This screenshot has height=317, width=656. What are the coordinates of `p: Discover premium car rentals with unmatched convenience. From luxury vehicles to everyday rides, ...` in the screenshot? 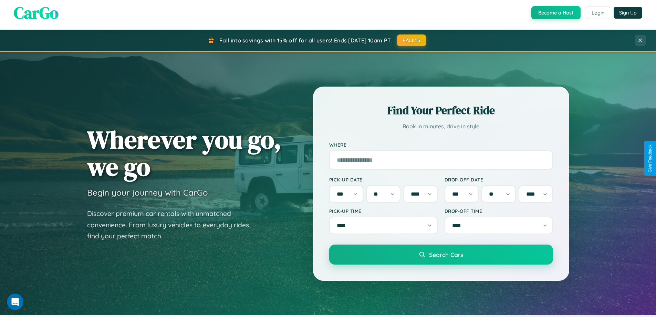 It's located at (173, 225).